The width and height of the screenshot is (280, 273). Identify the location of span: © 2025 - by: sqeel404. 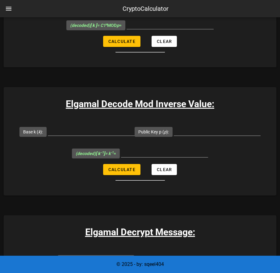
(140, 264).